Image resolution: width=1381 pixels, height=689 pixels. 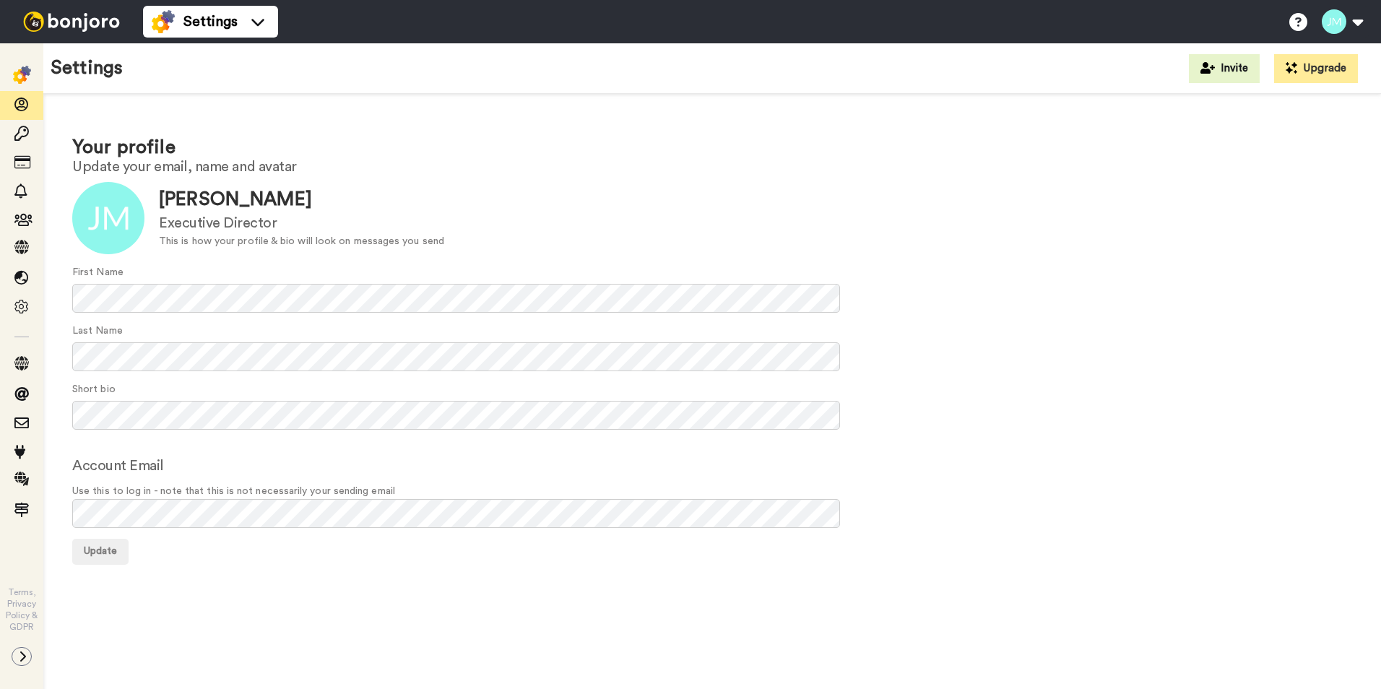 I want to click on div: This is how your profile & bio will look on messages you send, so click(x=301, y=241).